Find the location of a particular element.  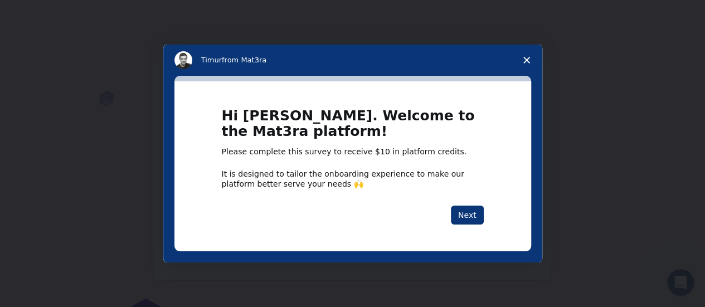

img: Profile image for Timur is located at coordinates (183, 60).